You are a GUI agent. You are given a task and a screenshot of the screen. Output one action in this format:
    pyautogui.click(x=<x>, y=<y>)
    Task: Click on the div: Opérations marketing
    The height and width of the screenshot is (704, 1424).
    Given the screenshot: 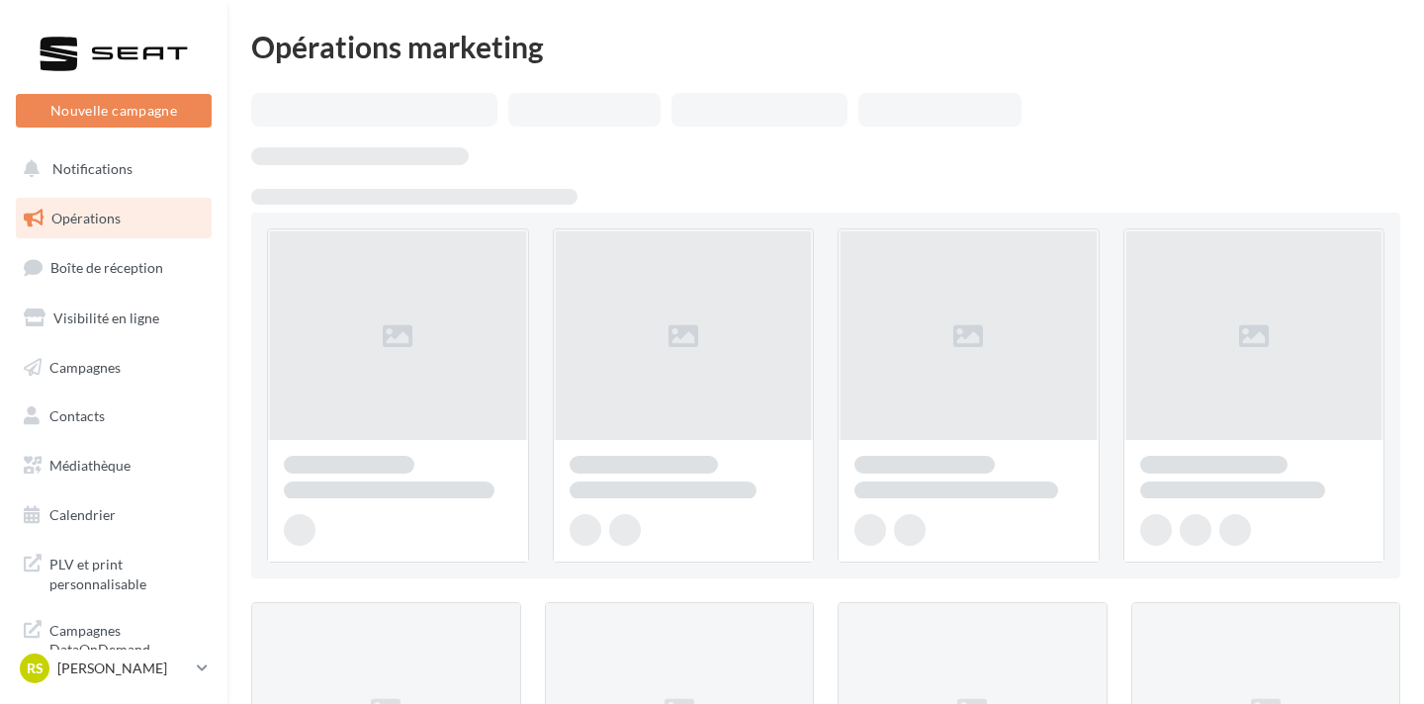 What is the action you would take?
    pyautogui.click(x=826, y=46)
    